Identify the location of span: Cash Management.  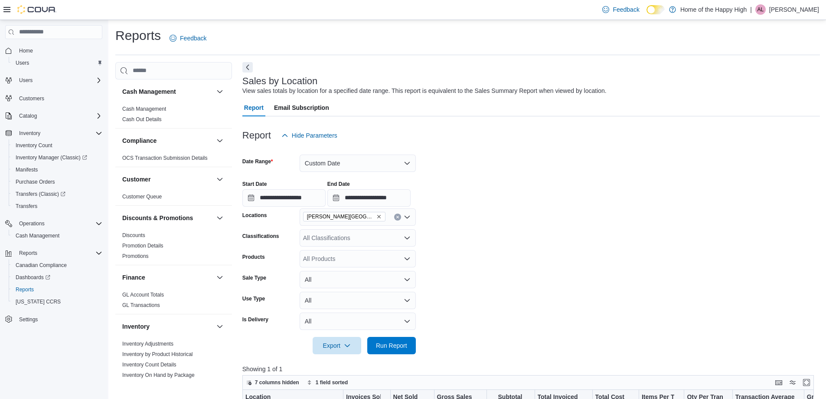
(57, 235).